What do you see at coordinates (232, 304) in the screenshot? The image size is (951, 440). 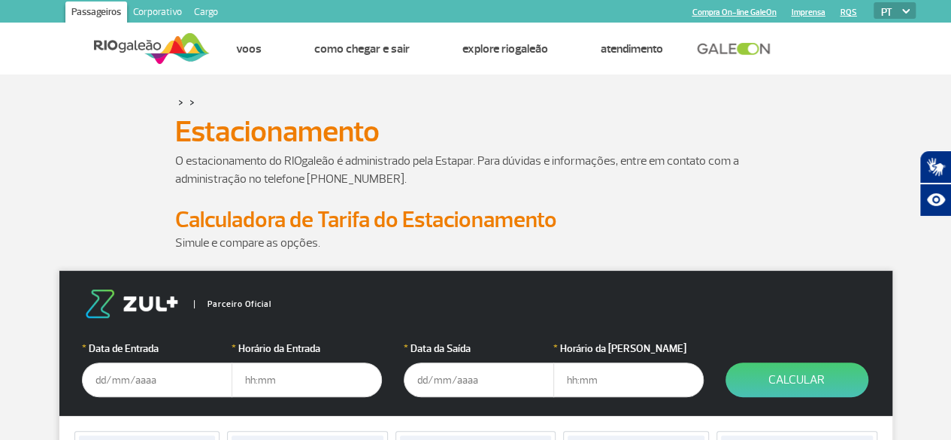 I see `span: Parceiro Oficial` at bounding box center [232, 304].